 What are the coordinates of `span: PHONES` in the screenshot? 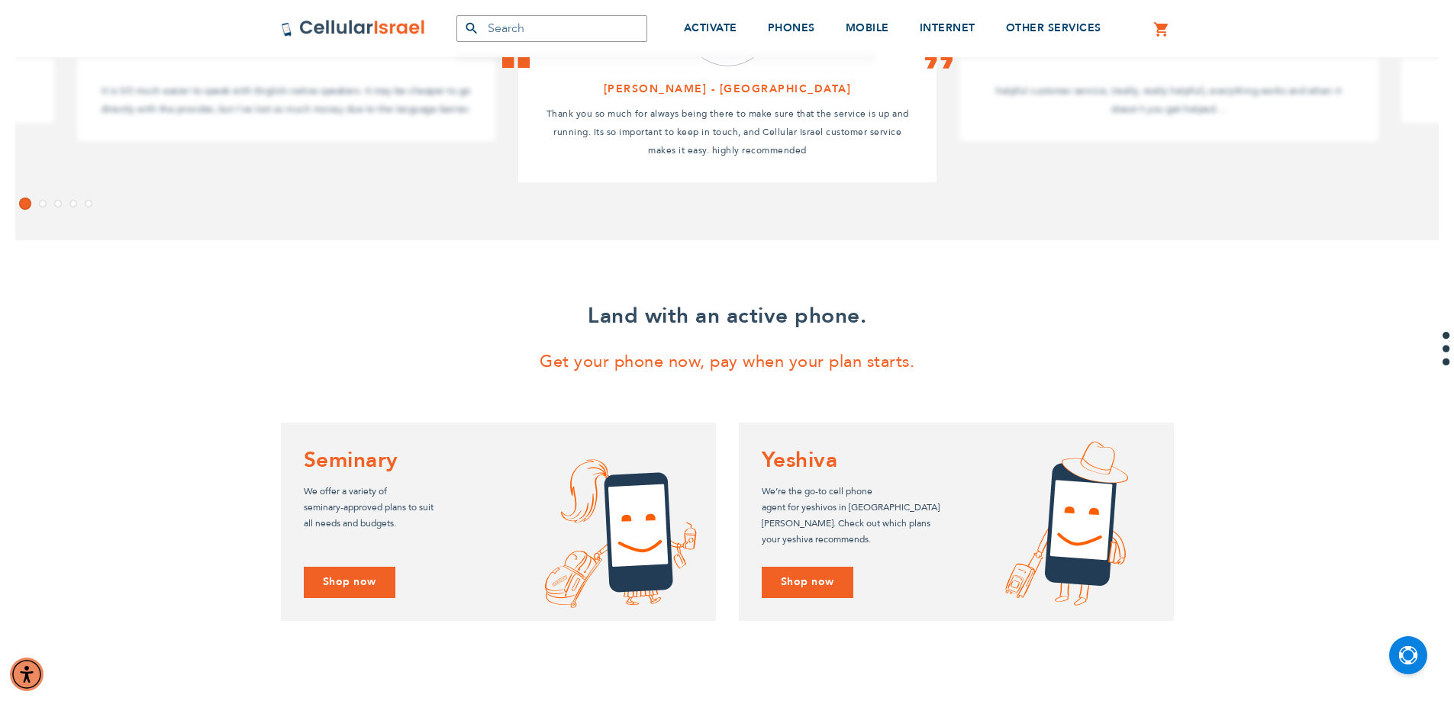 It's located at (791, 27).